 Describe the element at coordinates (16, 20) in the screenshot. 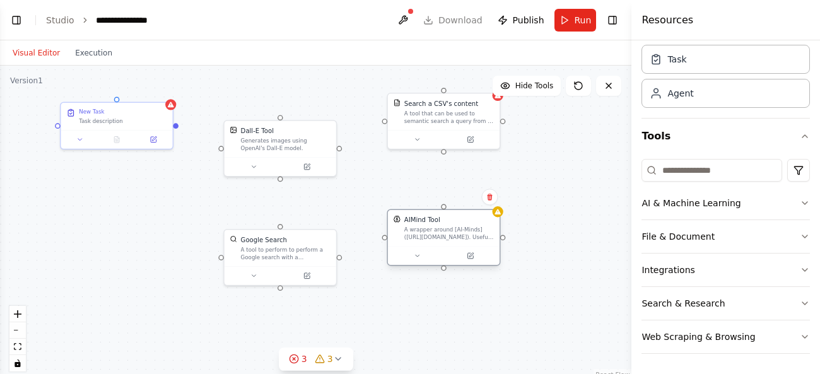

I see `button: Show left sidebar` at that location.